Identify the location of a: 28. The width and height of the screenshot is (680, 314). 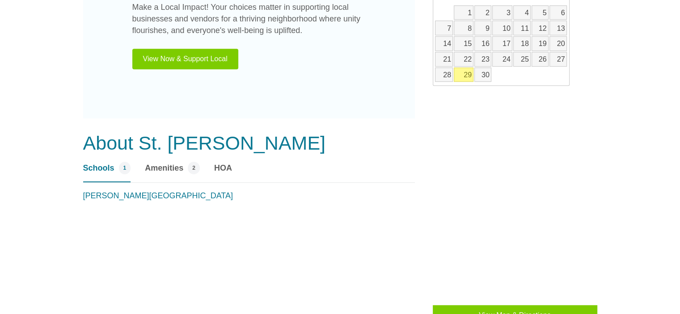
(444, 75).